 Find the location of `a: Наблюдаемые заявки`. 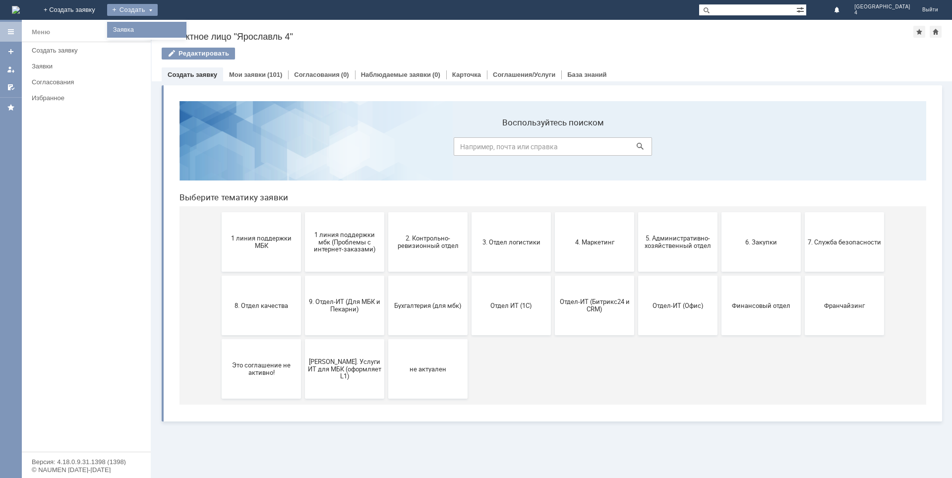

a: Наблюдаемые заявки is located at coordinates (396, 74).